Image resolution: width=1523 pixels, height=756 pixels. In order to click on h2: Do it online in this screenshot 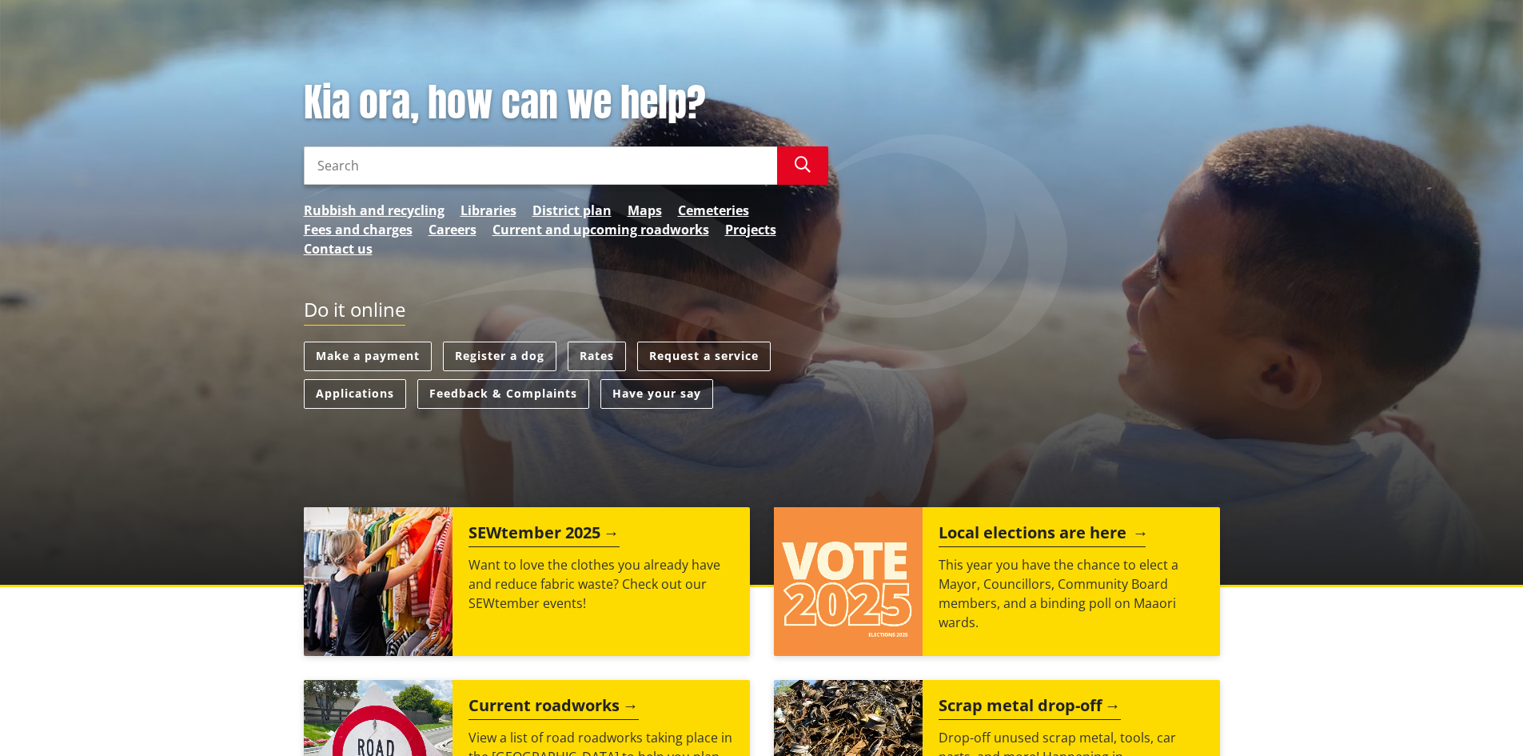, I will do `click(354, 312)`.